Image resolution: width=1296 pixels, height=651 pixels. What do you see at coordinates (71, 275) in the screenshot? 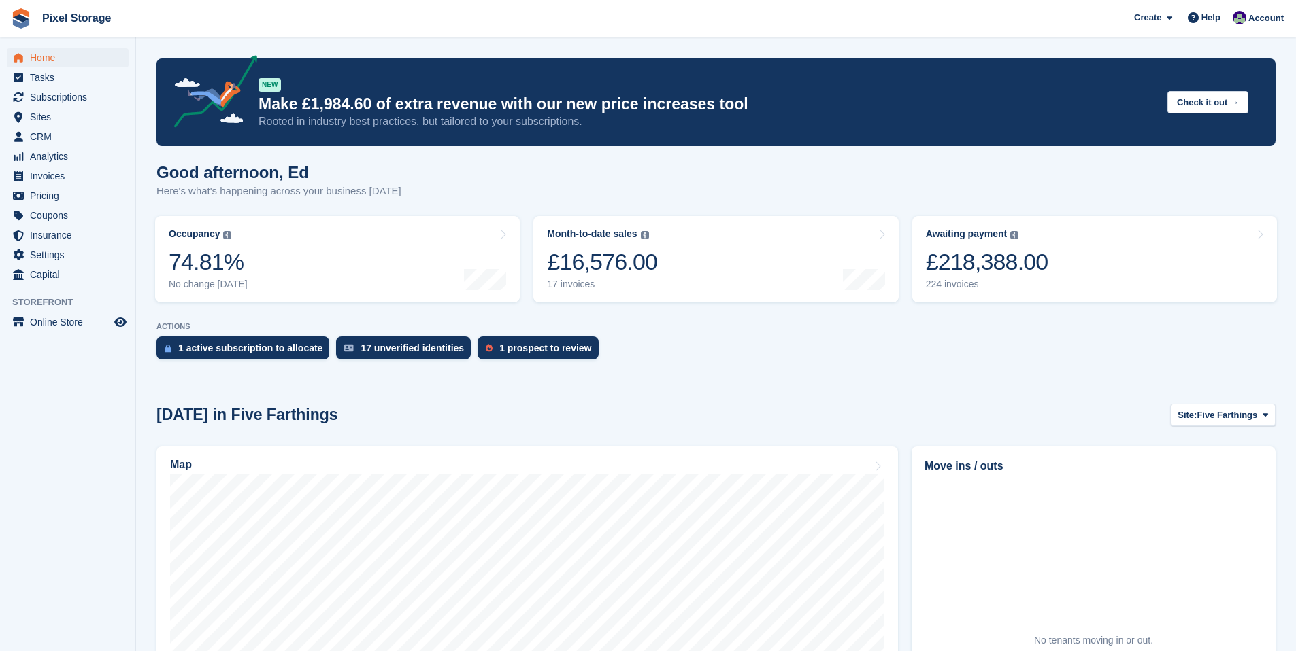
I see `span: Capital` at bounding box center [71, 275].